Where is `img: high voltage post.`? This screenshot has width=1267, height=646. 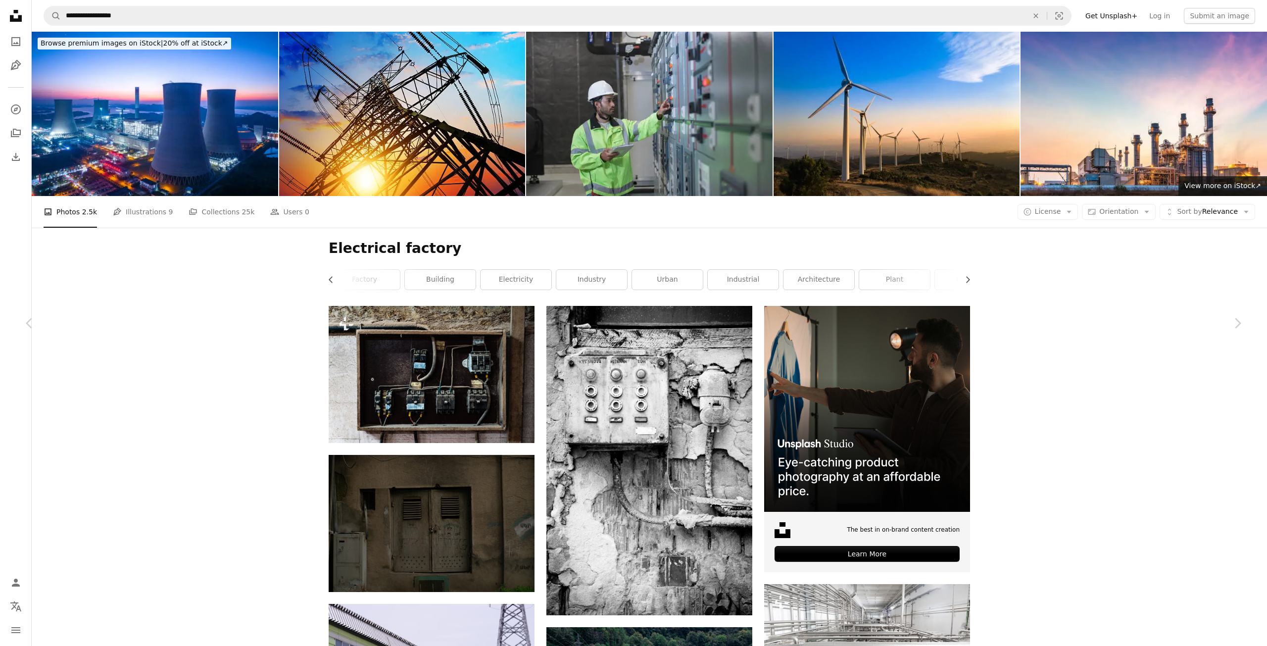 img: high voltage post. is located at coordinates (402, 114).